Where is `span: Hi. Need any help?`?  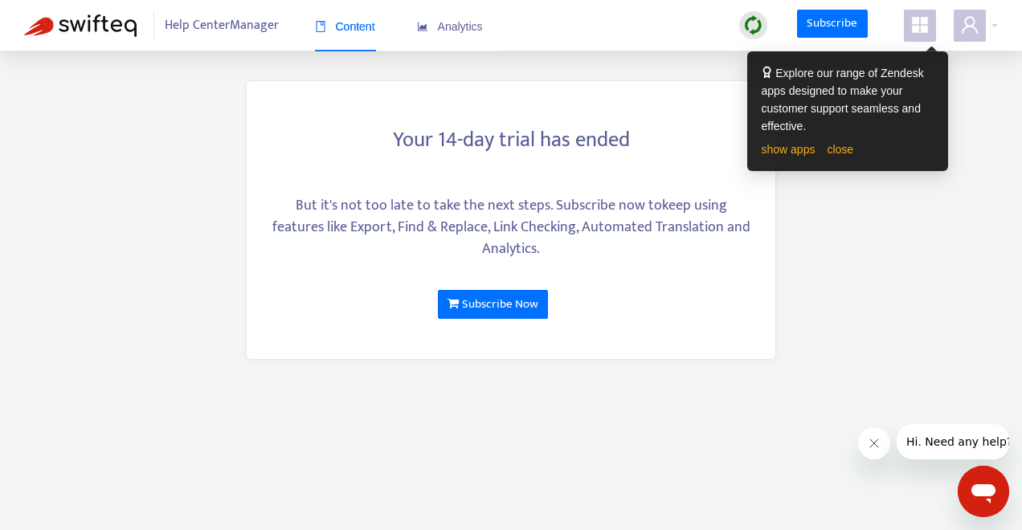 span: Hi. Need any help? is located at coordinates (63, 18).